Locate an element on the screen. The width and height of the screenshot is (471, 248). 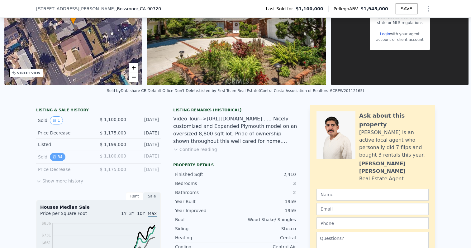
span: $ 1,199,000 is located at coordinates (113, 144).